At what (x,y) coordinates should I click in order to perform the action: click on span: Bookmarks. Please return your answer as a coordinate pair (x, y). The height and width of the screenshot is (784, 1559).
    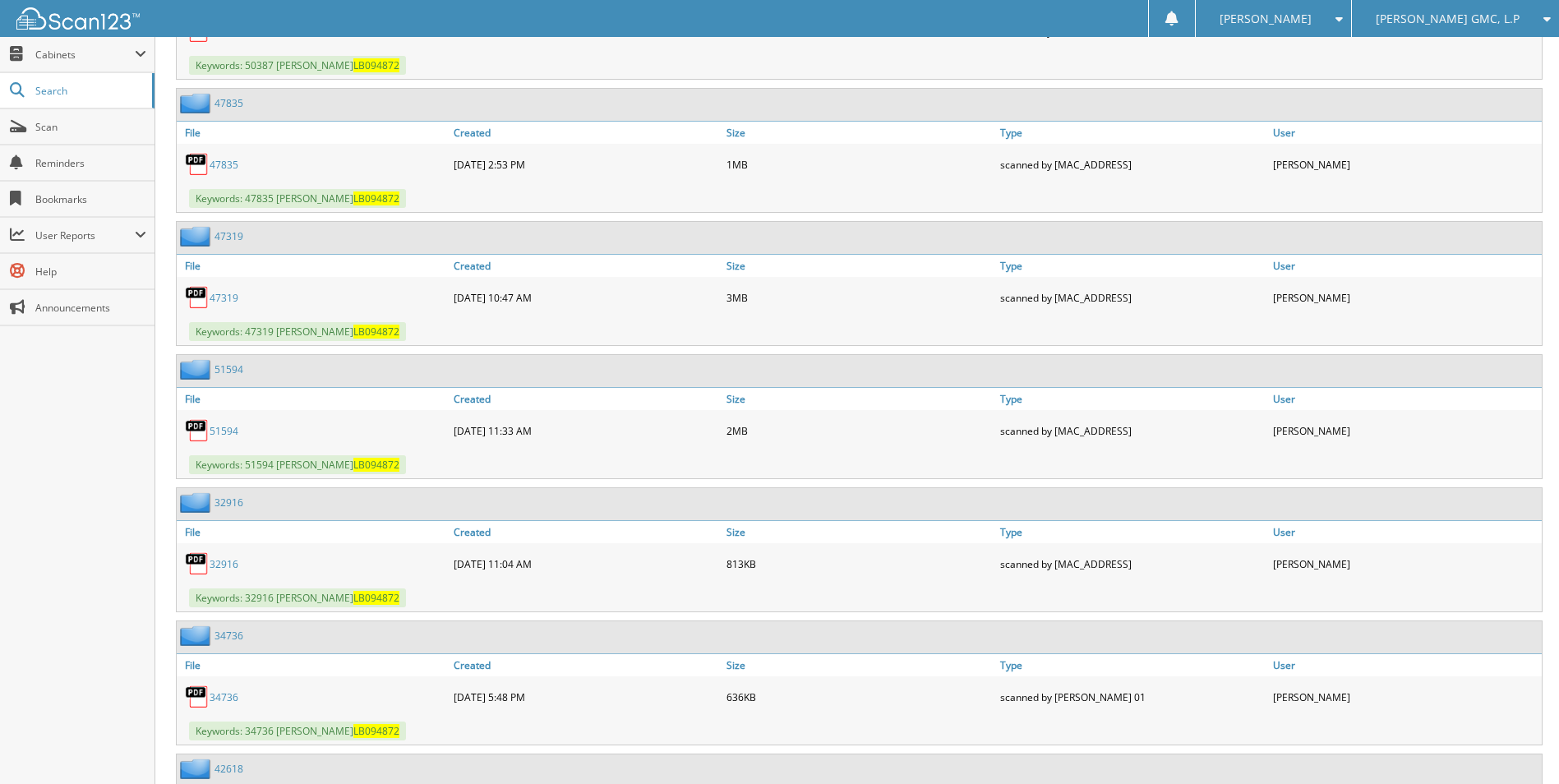
    Looking at the image, I should click on (90, 199).